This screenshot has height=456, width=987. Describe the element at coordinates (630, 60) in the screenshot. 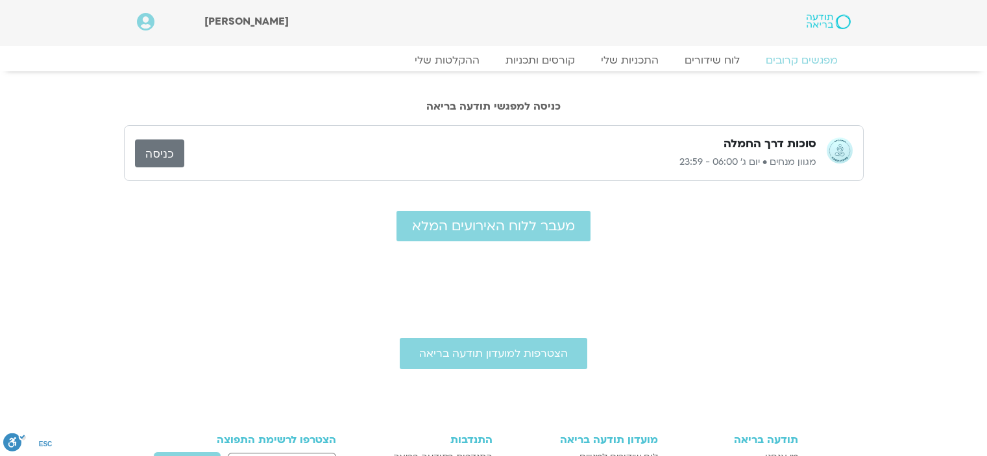

I see `a: התכניות שלי` at that location.